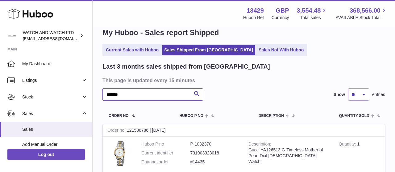  Describe the element at coordinates (166, 144) in the screenshot. I see `dt: Huboo P no` at that location.